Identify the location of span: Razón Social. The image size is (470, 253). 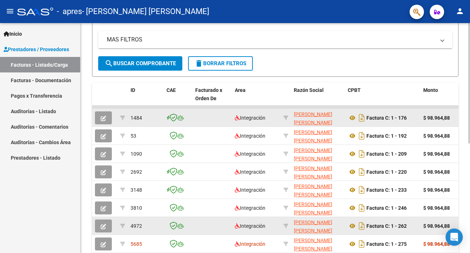
(309, 90).